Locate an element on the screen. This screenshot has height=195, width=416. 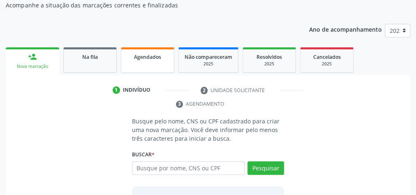
span: Cancelados is located at coordinates (327, 57).